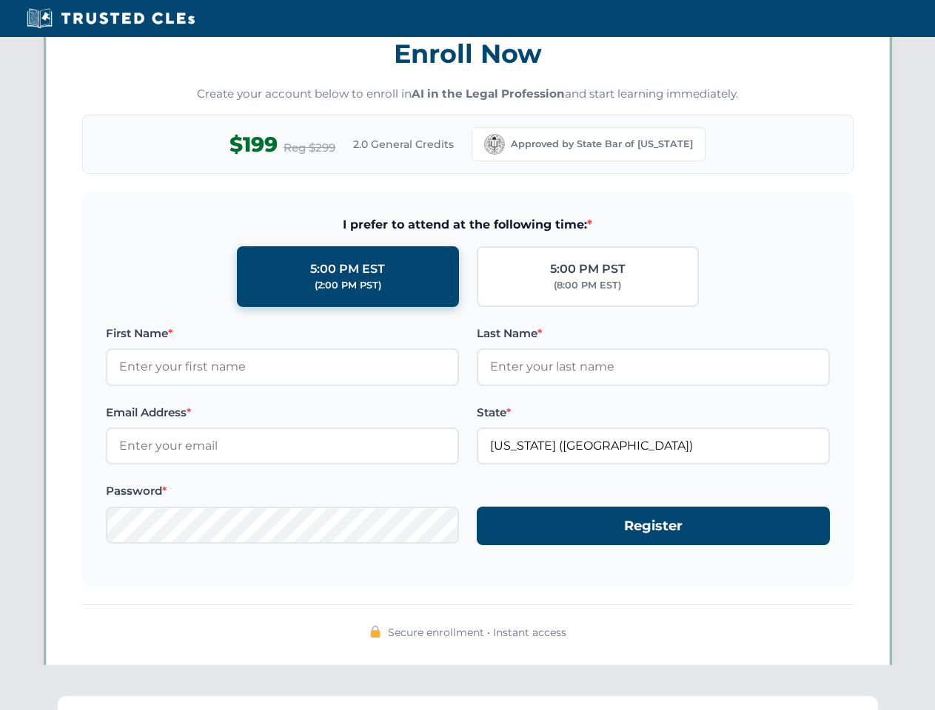 This screenshot has height=710, width=935. Describe the element at coordinates (494, 144) in the screenshot. I see `img: California Bar` at that location.